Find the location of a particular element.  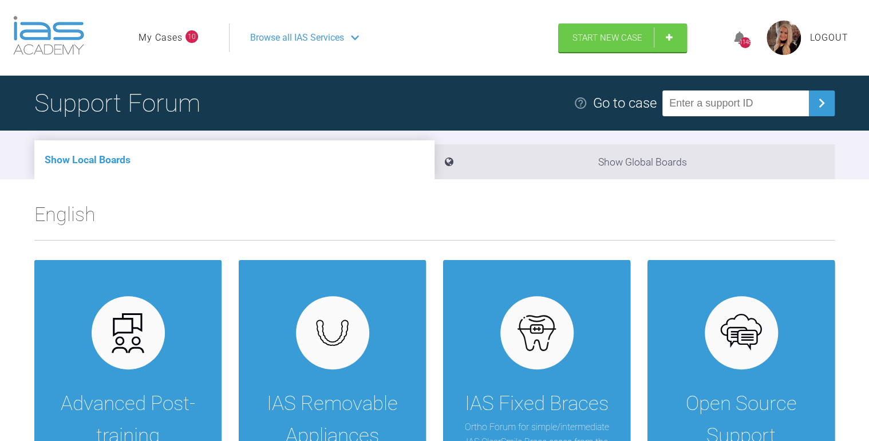

img: fixed.9f4e6236.svg is located at coordinates (537, 333).